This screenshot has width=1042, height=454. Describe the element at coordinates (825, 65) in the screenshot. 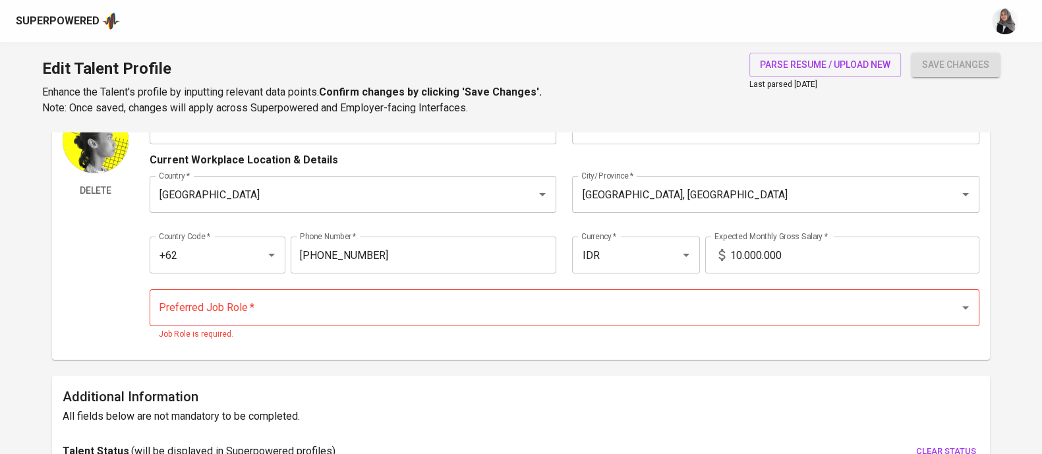

I see `button: parse resume / upload new` at that location.